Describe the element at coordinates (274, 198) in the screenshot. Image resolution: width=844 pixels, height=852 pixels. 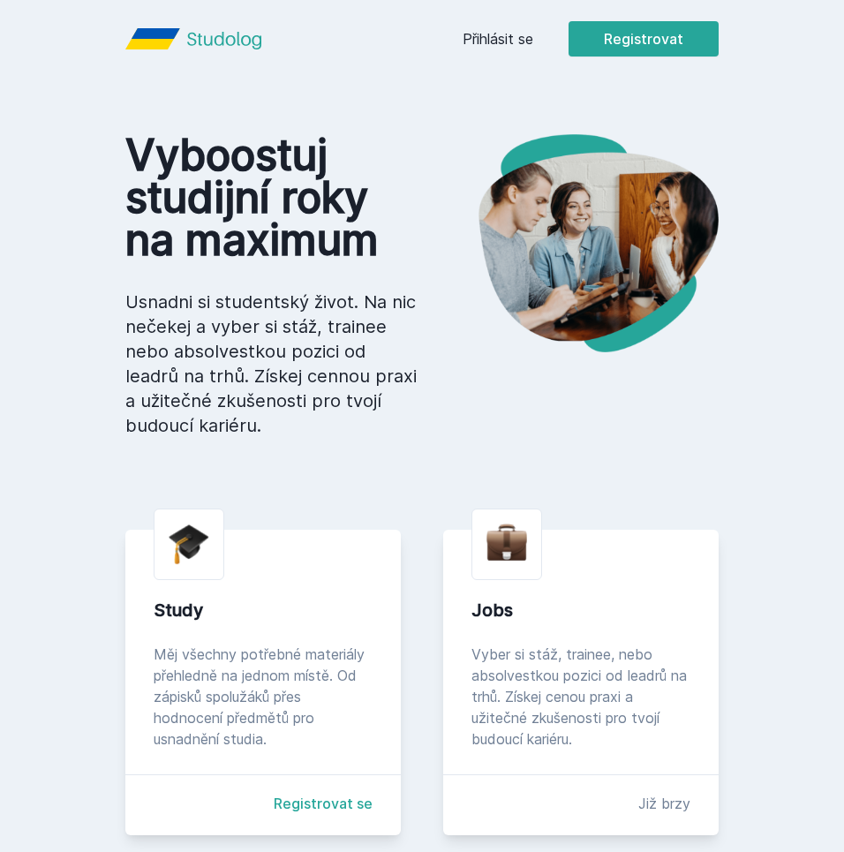
I see `h1: Vyboostuj studijní roky na maximum` at that location.